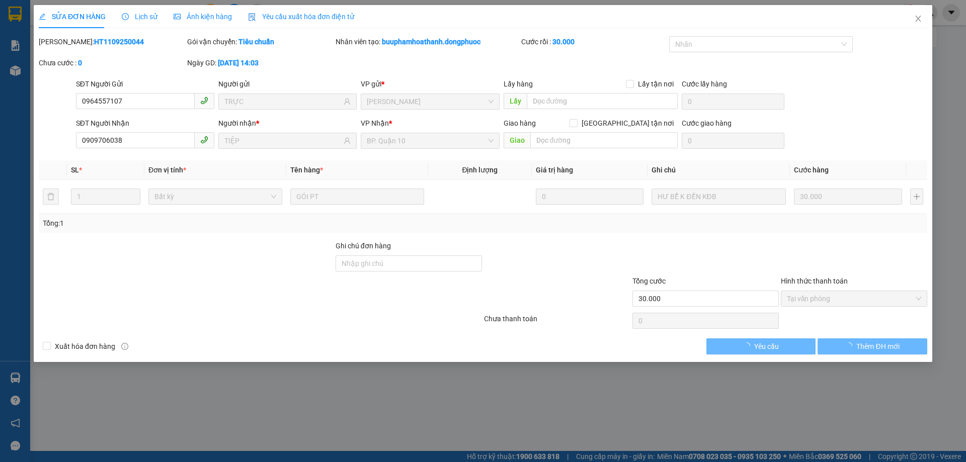 The image size is (966, 462). I want to click on b: Tiêu chuẩn, so click(256, 42).